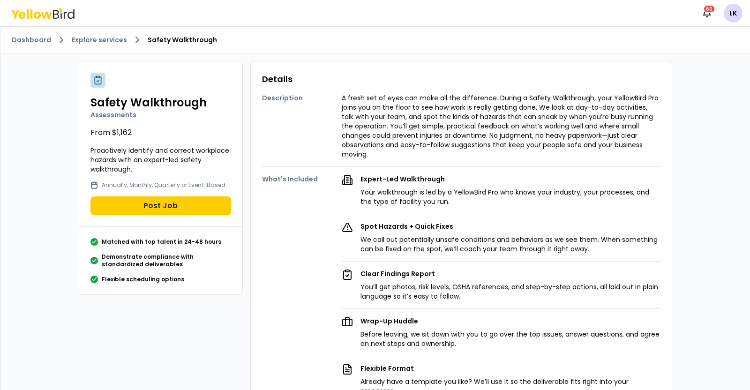  Describe the element at coordinates (161, 206) in the screenshot. I see `button: Post Job` at that location.